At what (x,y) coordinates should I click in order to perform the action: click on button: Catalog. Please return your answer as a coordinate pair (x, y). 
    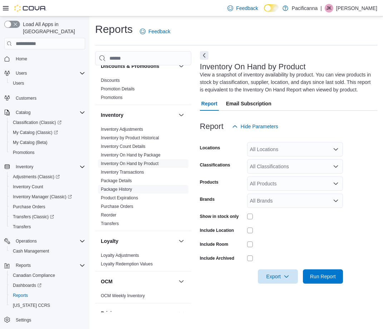
    Looking at the image, I should click on (45, 113).